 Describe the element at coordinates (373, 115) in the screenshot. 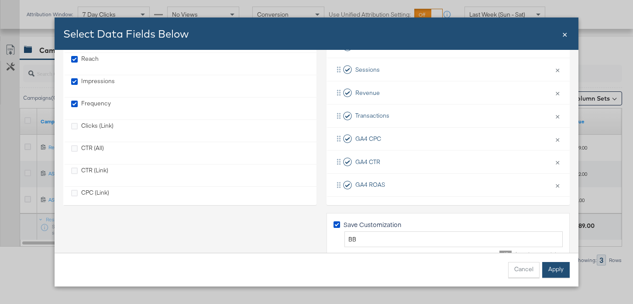

I see `span: Transactions` at that location.